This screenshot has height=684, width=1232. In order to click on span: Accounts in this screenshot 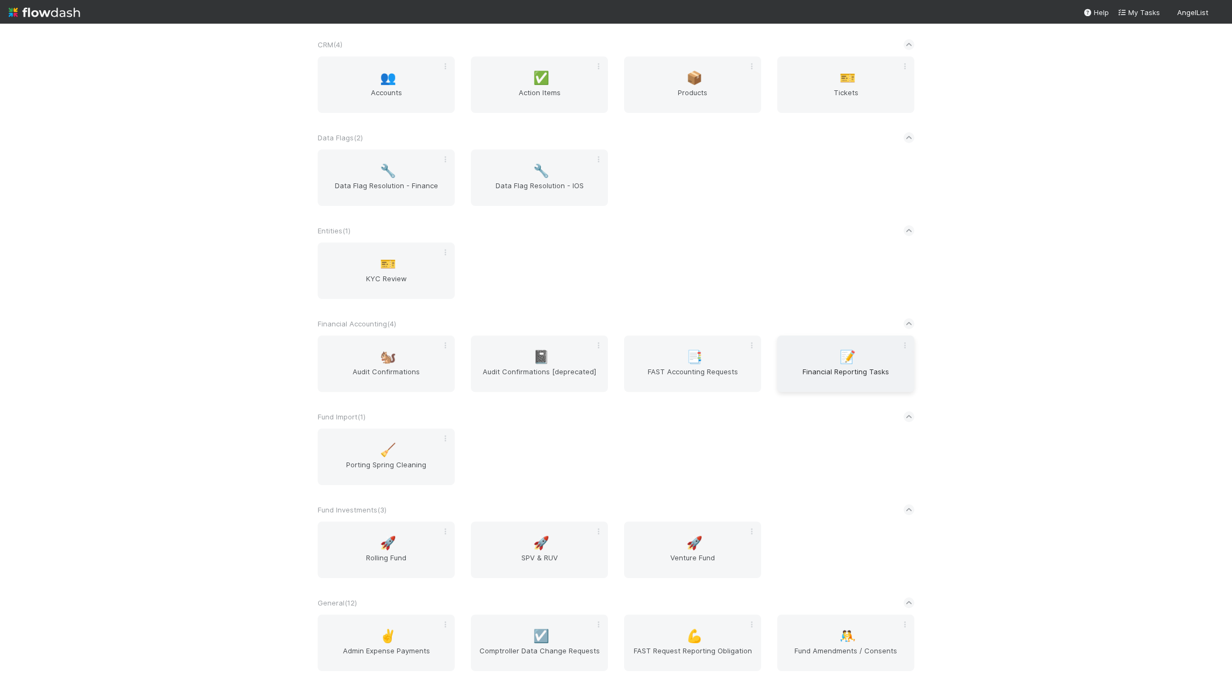, I will do `click(386, 98)`.